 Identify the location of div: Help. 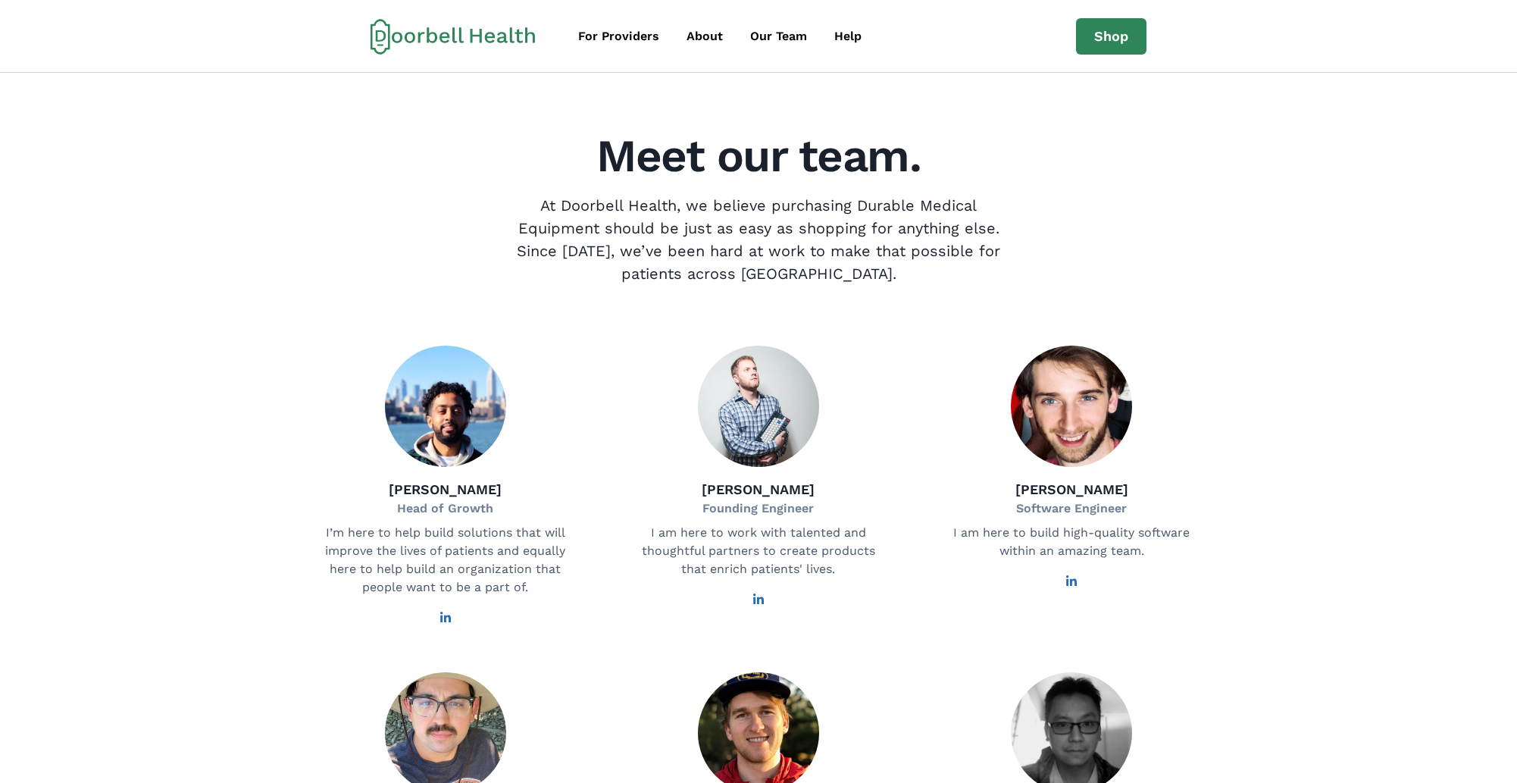
(848, 36).